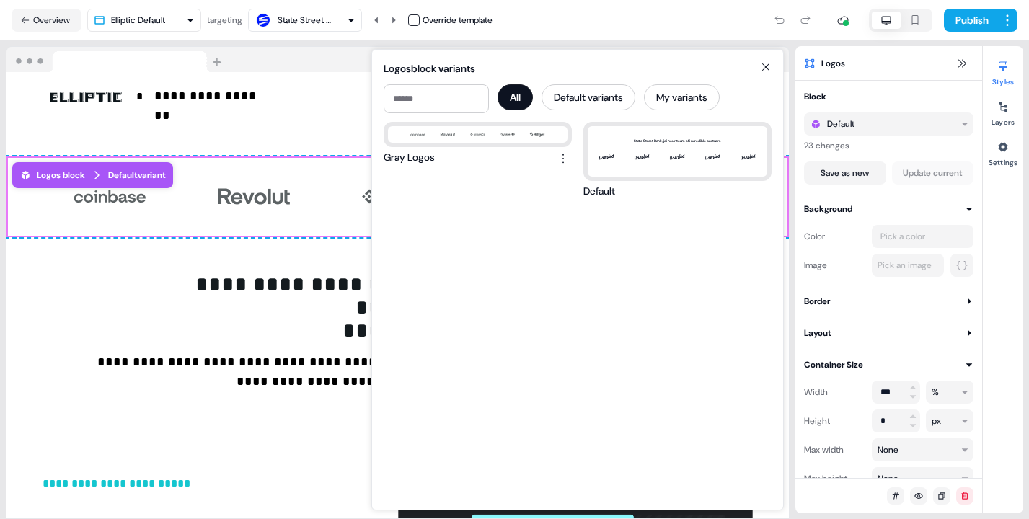 Image resolution: width=1029 pixels, height=519 pixels. I want to click on button: Block, so click(889, 97).